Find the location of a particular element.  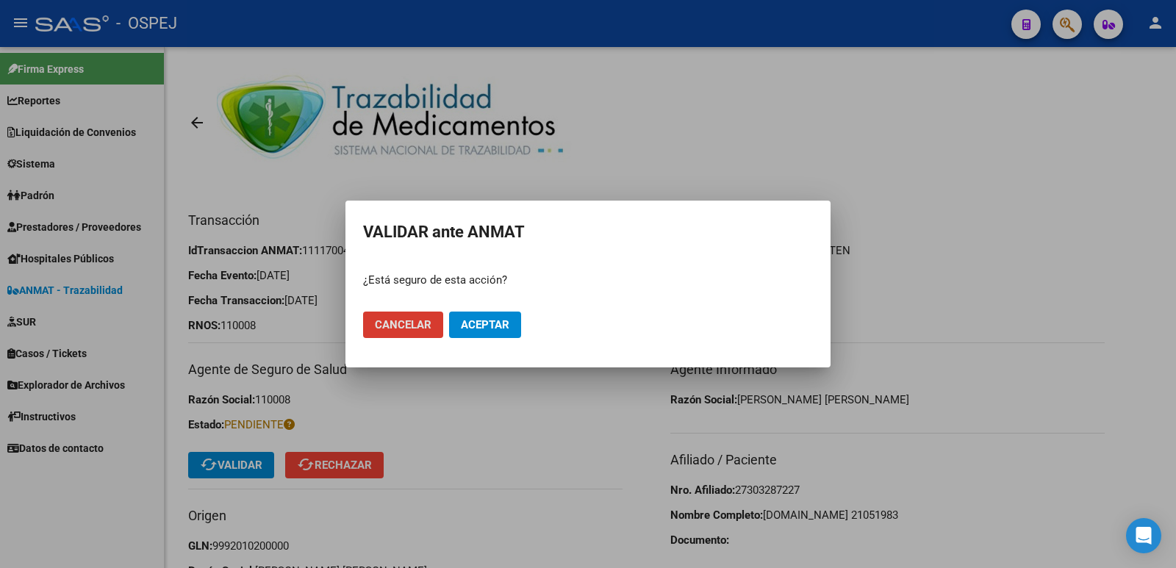

button: Cancelar is located at coordinates (403, 325).